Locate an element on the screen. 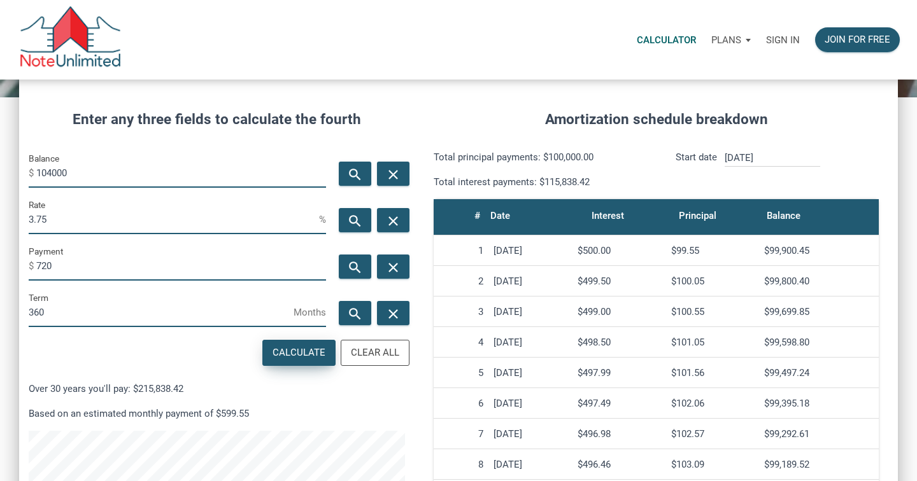 This screenshot has width=917, height=481. div: $99,699.85 is located at coordinates (819, 312).